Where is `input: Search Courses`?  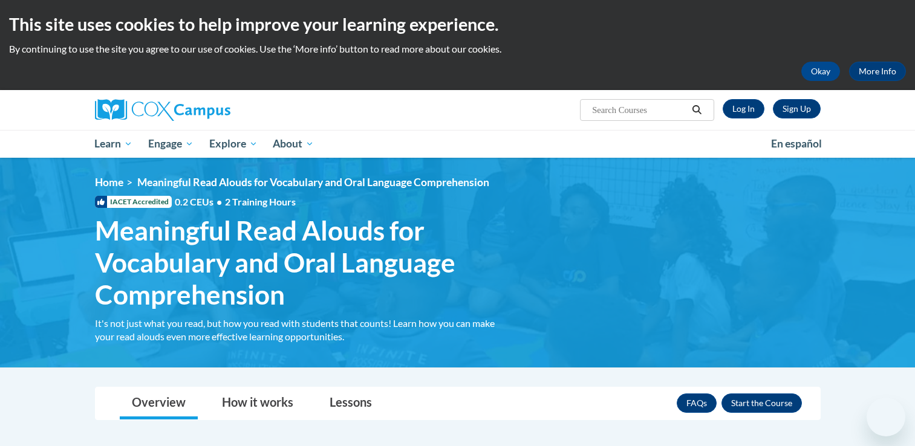
input: Search Courses is located at coordinates (639, 110).